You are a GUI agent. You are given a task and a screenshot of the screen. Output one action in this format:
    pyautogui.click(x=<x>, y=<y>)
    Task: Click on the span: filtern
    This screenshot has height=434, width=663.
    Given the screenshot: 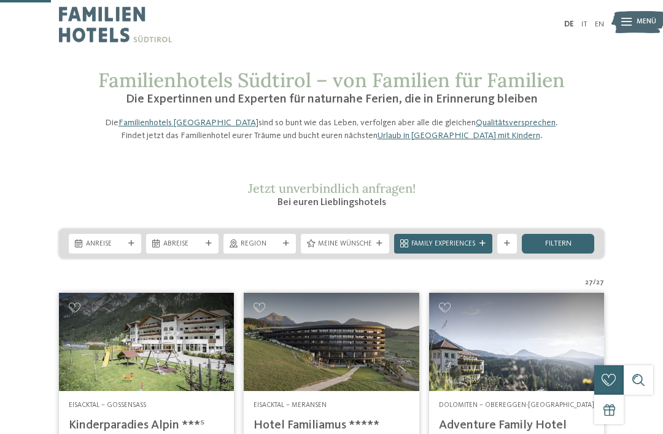 What is the action you would take?
    pyautogui.click(x=558, y=244)
    